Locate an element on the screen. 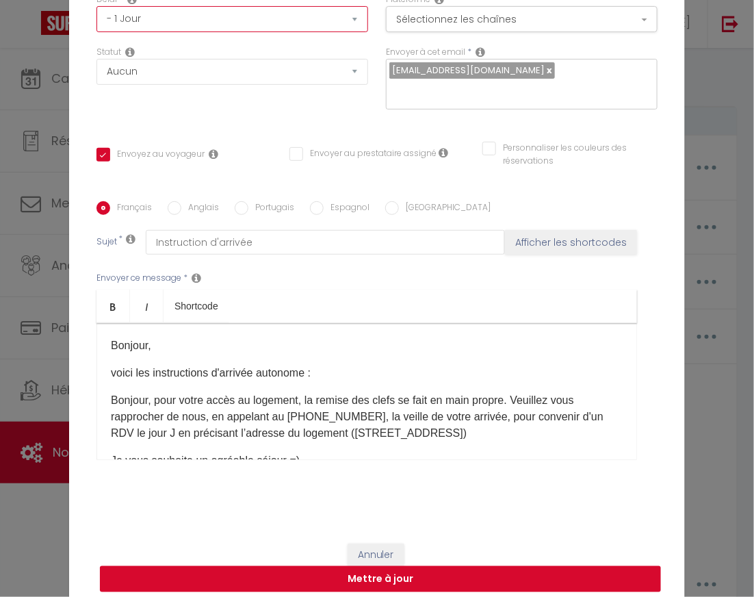 This screenshot has height=597, width=754. button: Mettre à jour is located at coordinates (381, 579).